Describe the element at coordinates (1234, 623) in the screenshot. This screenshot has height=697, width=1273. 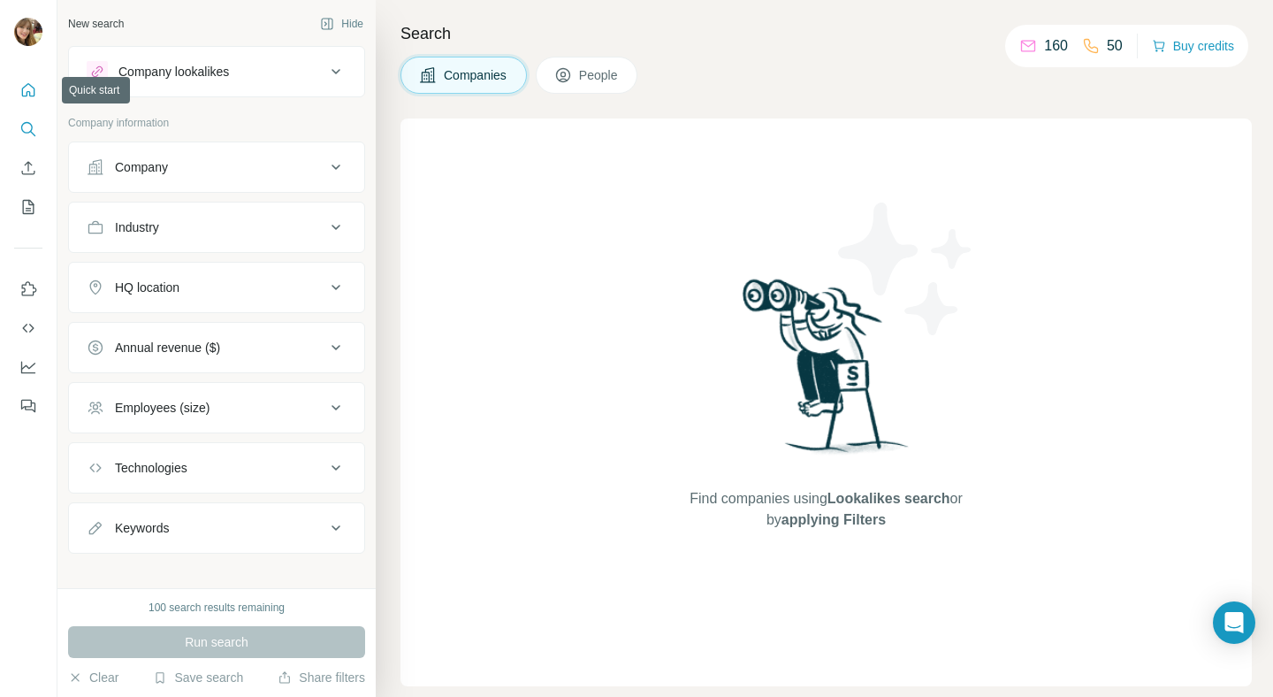
I see `div: Open Intercom Messenger` at that location.